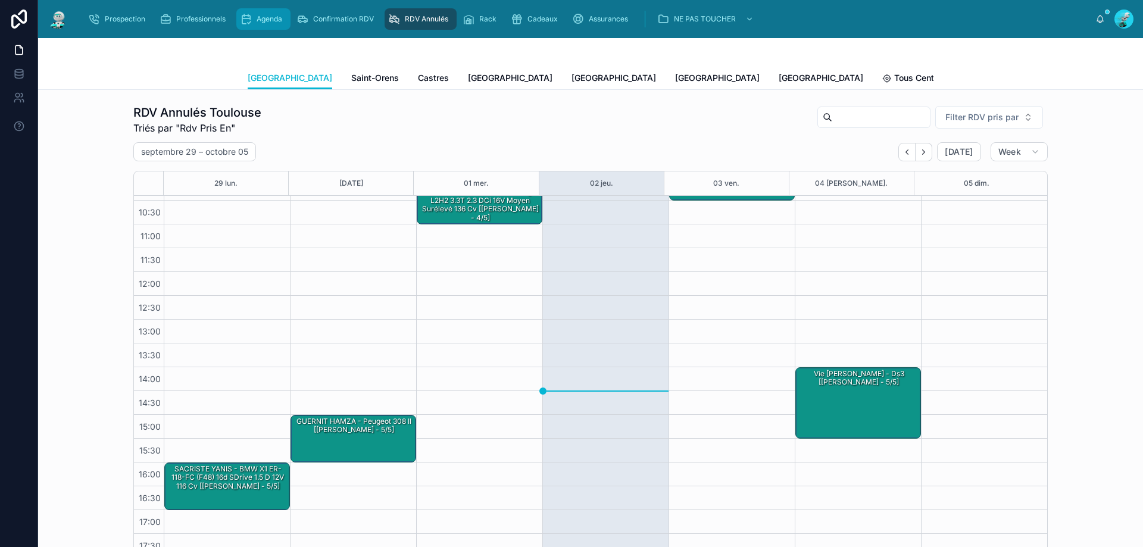 The width and height of the screenshot is (1143, 547). What do you see at coordinates (476, 183) in the screenshot?
I see `div: 01 mer.` at bounding box center [476, 183].